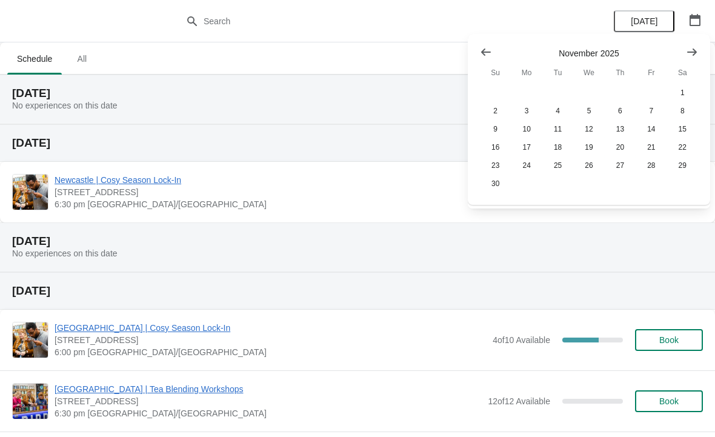 The image size is (715, 437). Describe the element at coordinates (650, 129) in the screenshot. I see `button: Friday November 14 2025` at that location.